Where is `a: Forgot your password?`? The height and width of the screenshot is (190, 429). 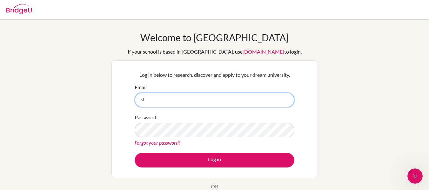
a: Forgot your password? is located at coordinates (158, 143).